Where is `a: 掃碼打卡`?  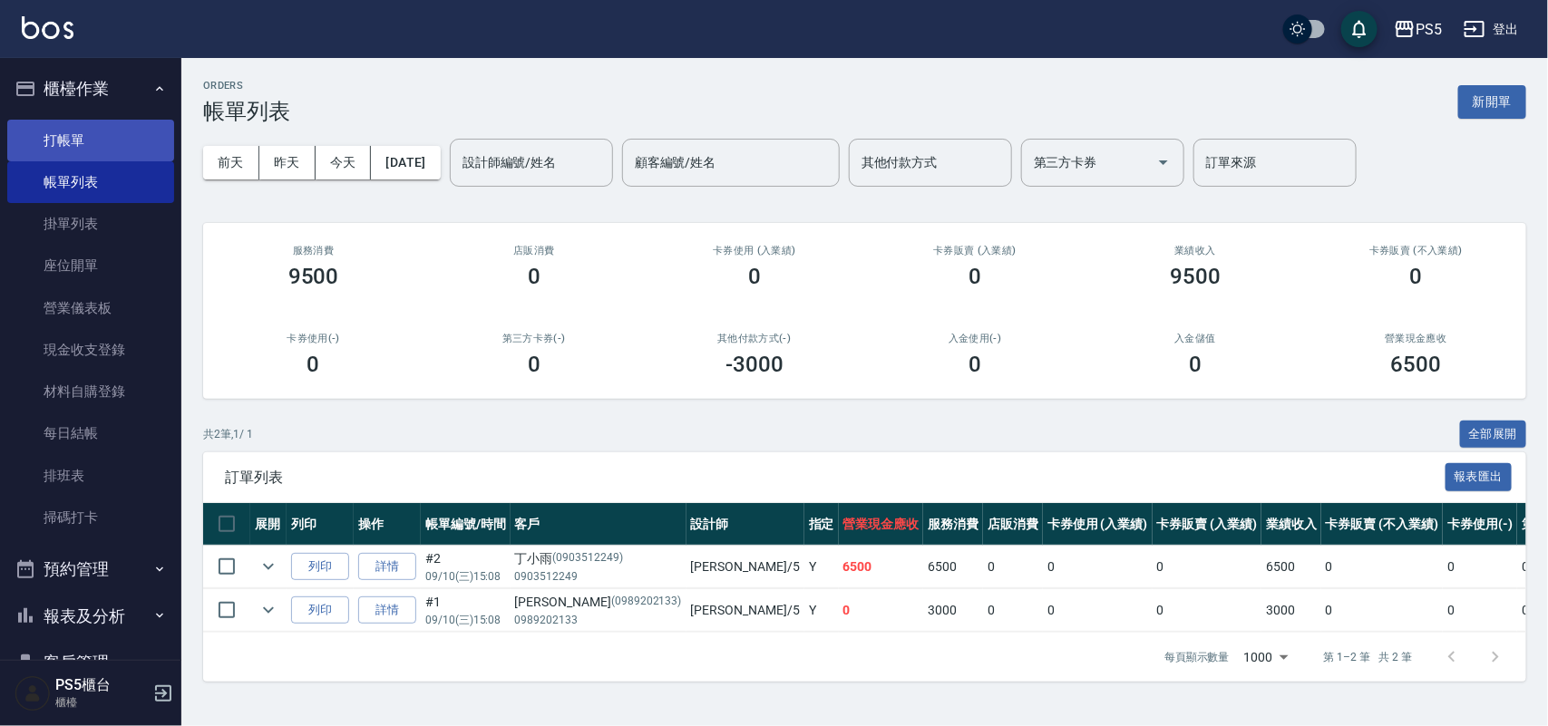
a: 掃碼打卡 is located at coordinates (91, 518).